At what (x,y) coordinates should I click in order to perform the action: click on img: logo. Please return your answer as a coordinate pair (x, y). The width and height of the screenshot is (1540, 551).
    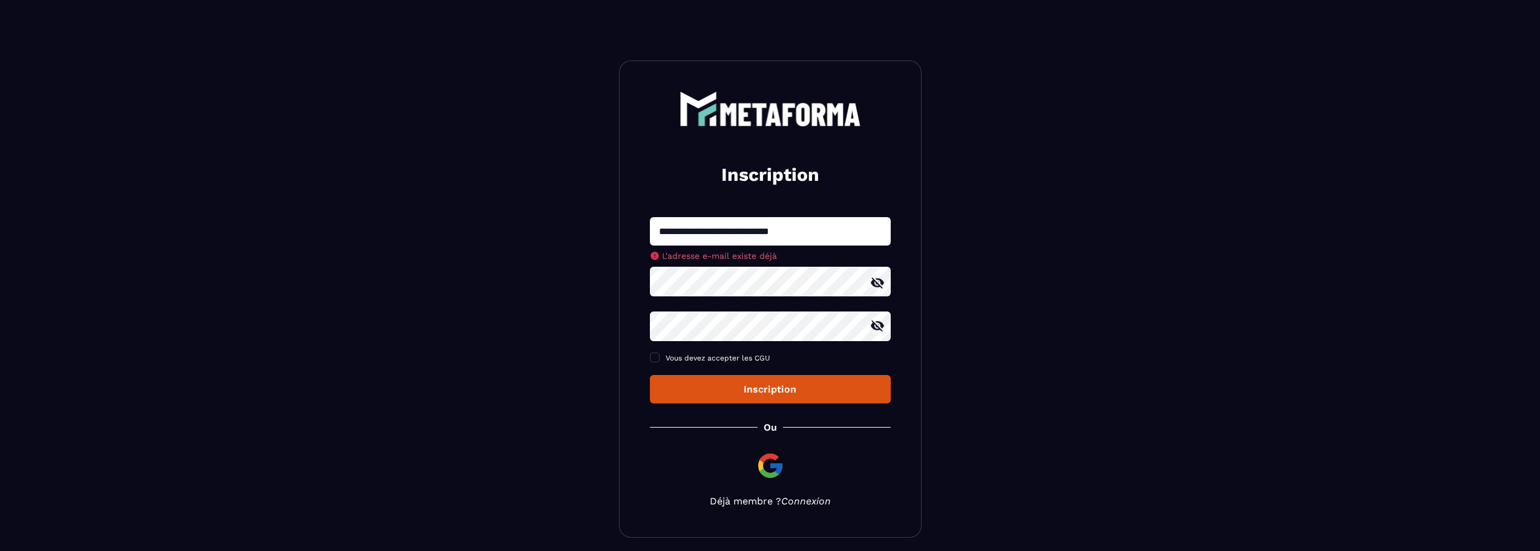
    Looking at the image, I should click on (770, 109).